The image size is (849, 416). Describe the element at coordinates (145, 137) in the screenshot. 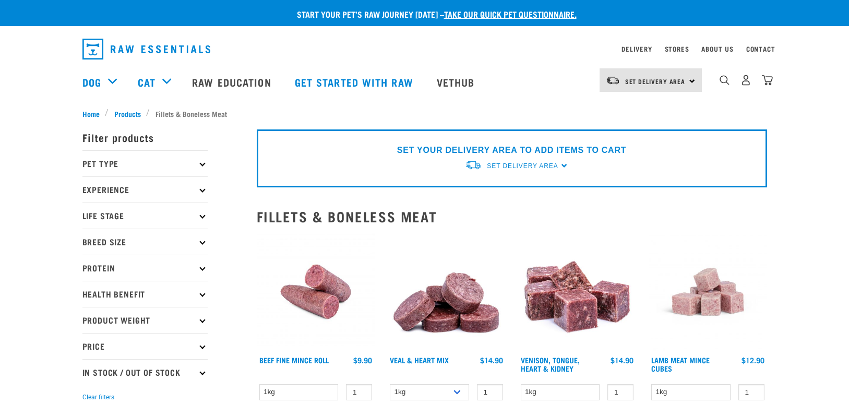

I see `p: Filter products` at that location.